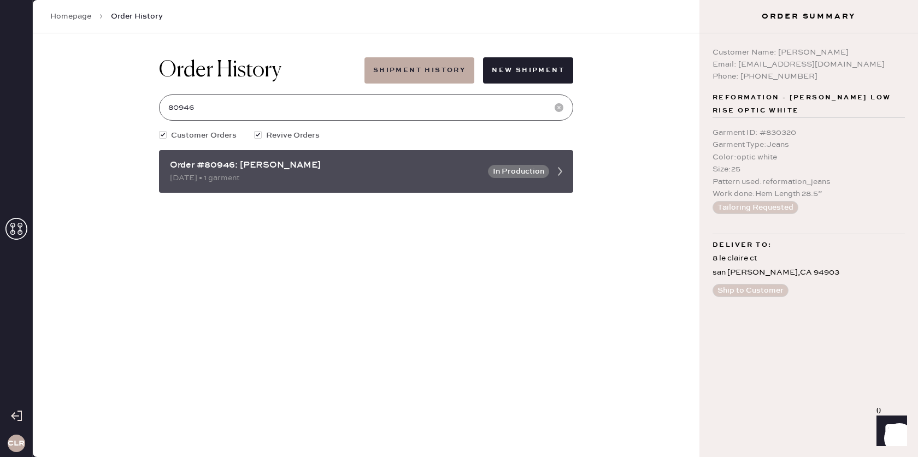 The height and width of the screenshot is (457, 918). I want to click on div: Pattern used : reformation_jeans, so click(809, 182).